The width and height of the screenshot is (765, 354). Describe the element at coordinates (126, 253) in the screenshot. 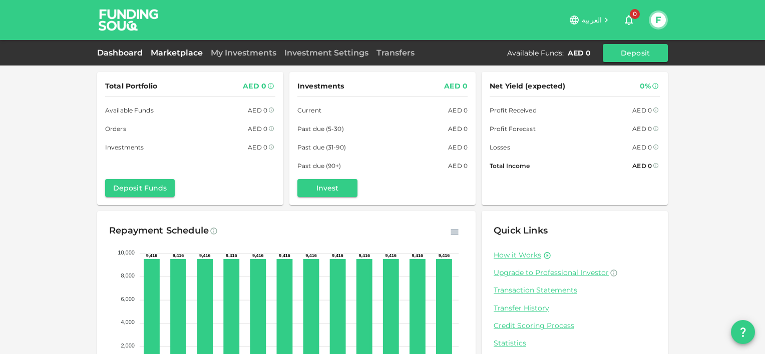

I see `tspan: 10,000` at that location.